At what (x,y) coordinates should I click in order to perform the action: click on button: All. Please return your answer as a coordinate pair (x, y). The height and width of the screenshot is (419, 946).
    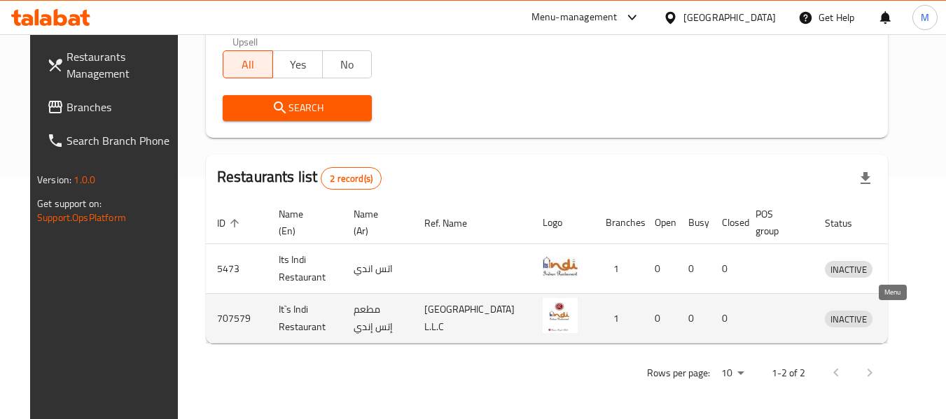
    Looking at the image, I should click on (248, 64).